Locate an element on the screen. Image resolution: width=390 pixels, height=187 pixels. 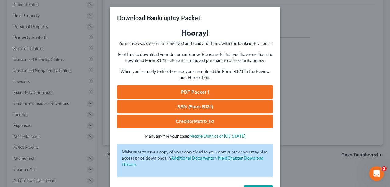
span: 2 is located at coordinates (385, 169).